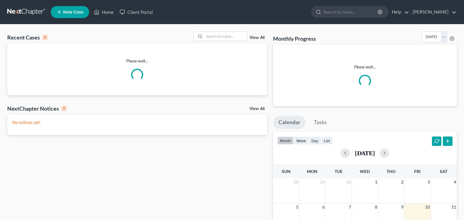  What do you see at coordinates (320, 123) in the screenshot?
I see `a: Tasks` at bounding box center [320, 123].